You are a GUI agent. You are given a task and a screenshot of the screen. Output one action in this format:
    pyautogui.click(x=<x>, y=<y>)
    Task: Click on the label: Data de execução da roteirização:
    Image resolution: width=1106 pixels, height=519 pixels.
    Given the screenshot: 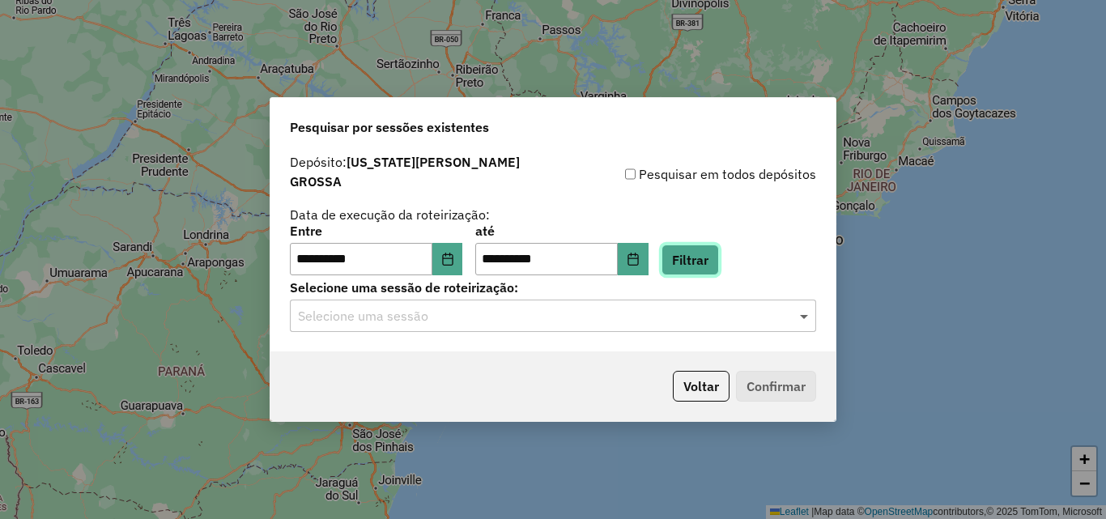 What is the action you would take?
    pyautogui.click(x=390, y=215)
    